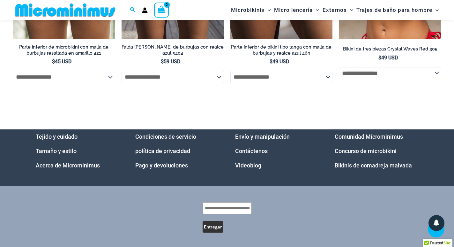 Image resolution: width=454 pixels, height=247 pixels. What do you see at coordinates (78, 151) in the screenshot?
I see `aside: Widget de pie de página 1` at bounding box center [78, 151].